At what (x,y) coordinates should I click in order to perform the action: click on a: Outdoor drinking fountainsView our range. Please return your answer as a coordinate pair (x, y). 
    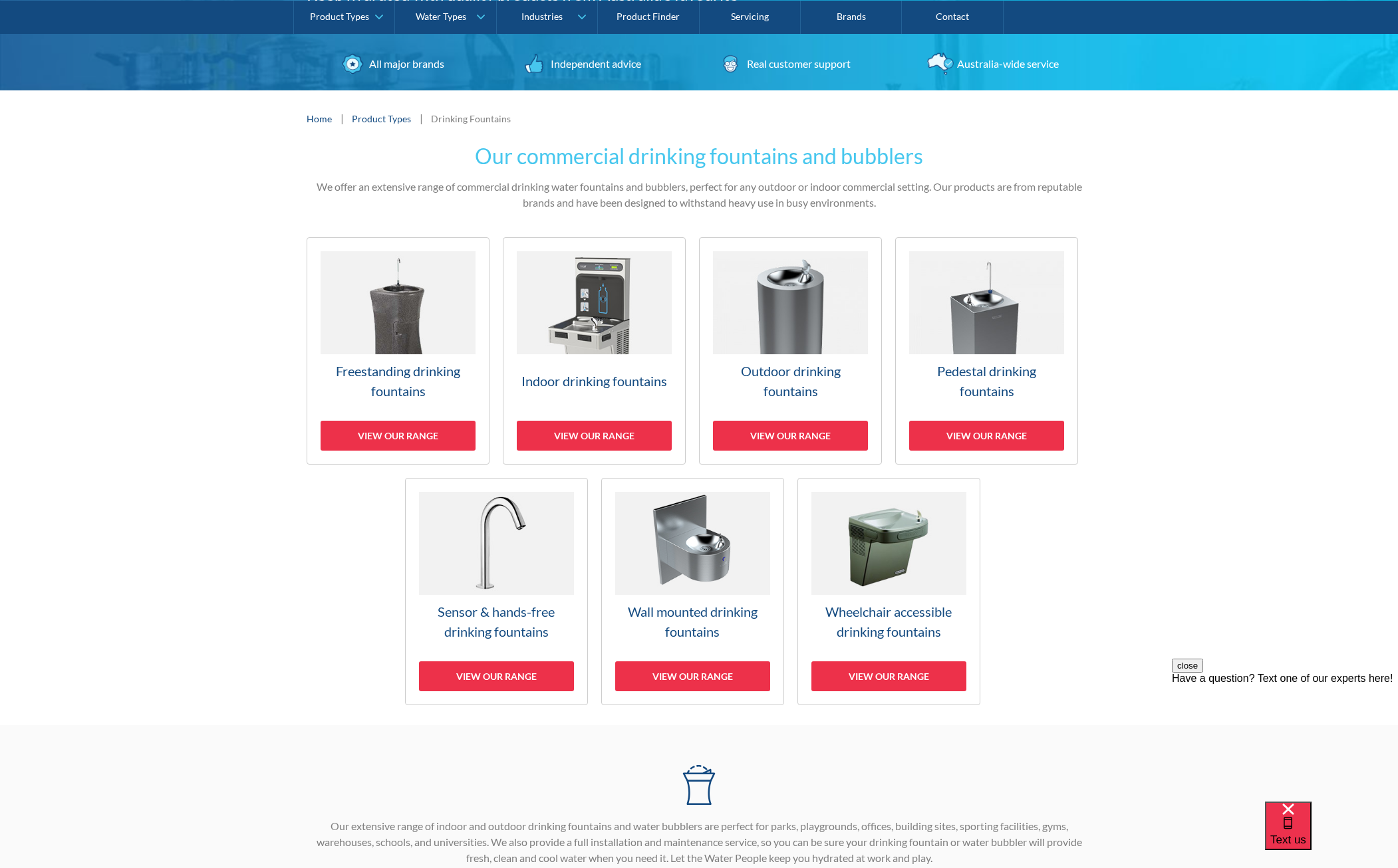
    Looking at the image, I should click on (790, 351).